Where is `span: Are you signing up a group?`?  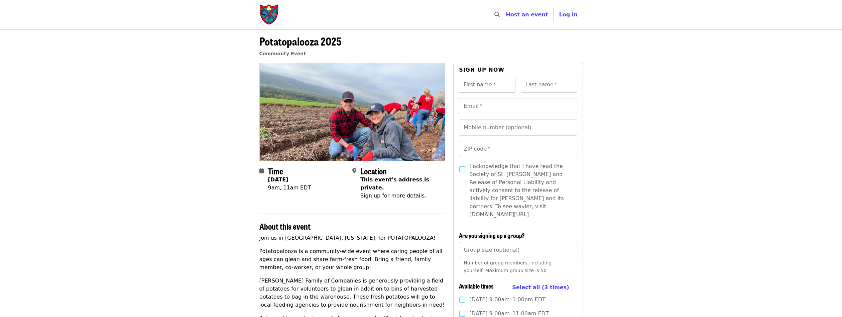
span: Are you signing up a group? is located at coordinates (492, 235).